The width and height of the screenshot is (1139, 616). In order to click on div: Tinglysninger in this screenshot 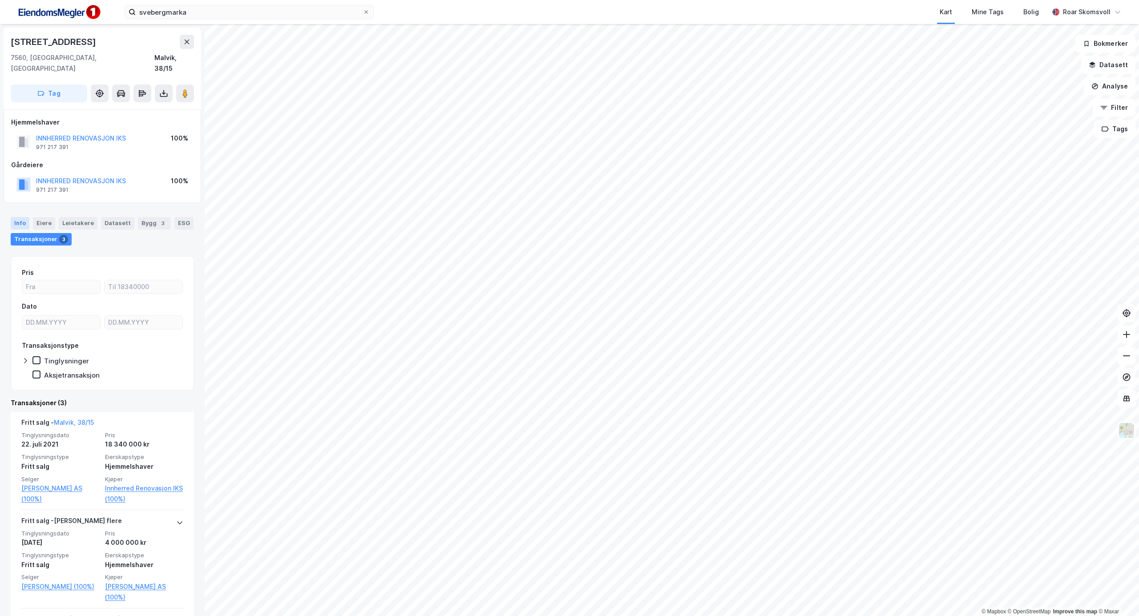, I will do `click(66, 361)`.